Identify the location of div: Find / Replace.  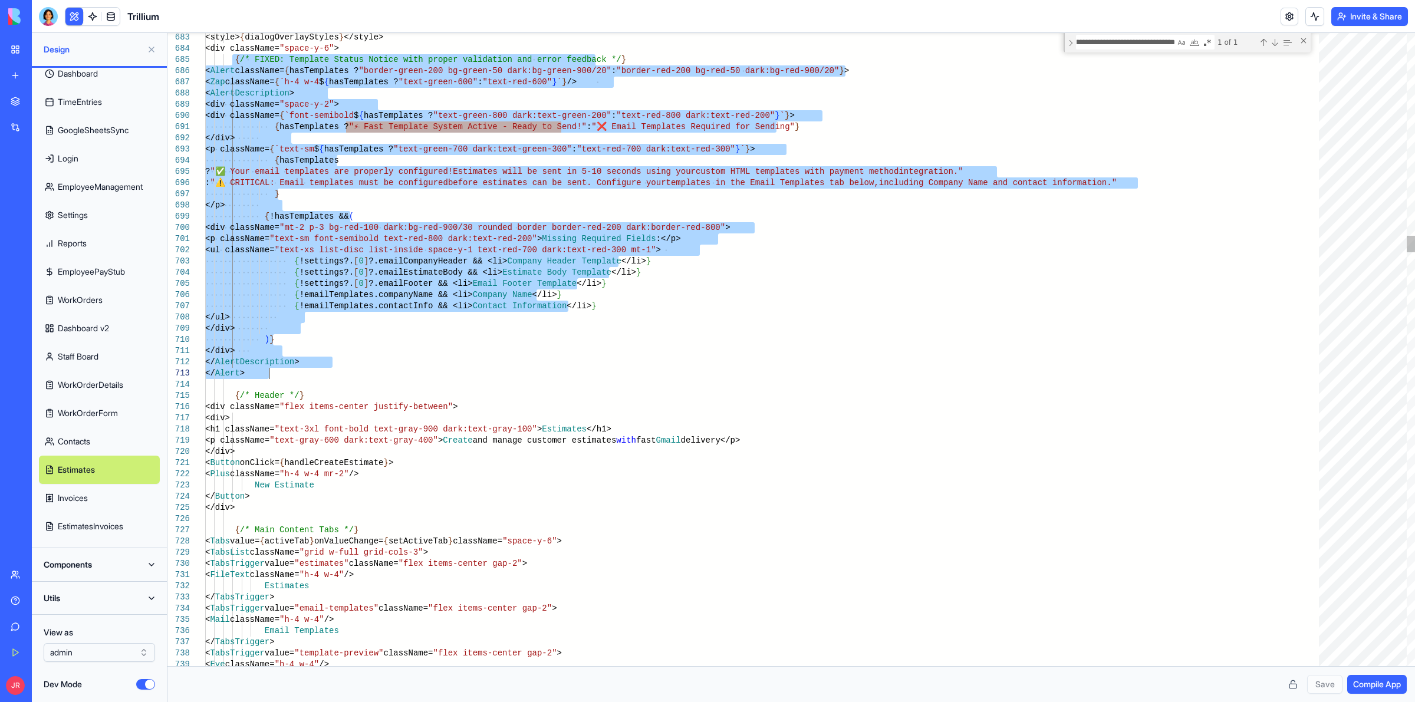
(1187, 42).